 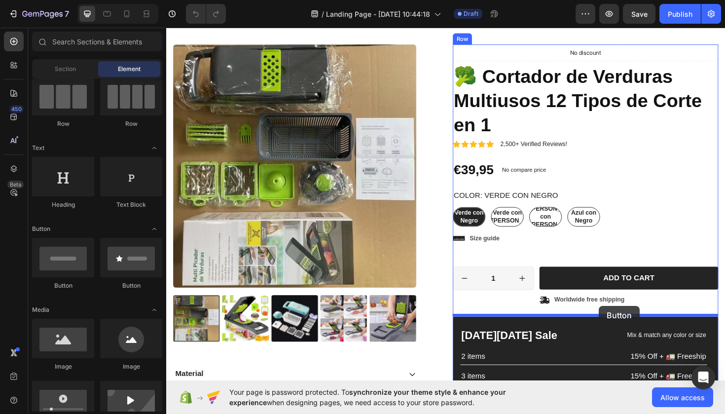 I want to click on span: Button, so click(x=41, y=229).